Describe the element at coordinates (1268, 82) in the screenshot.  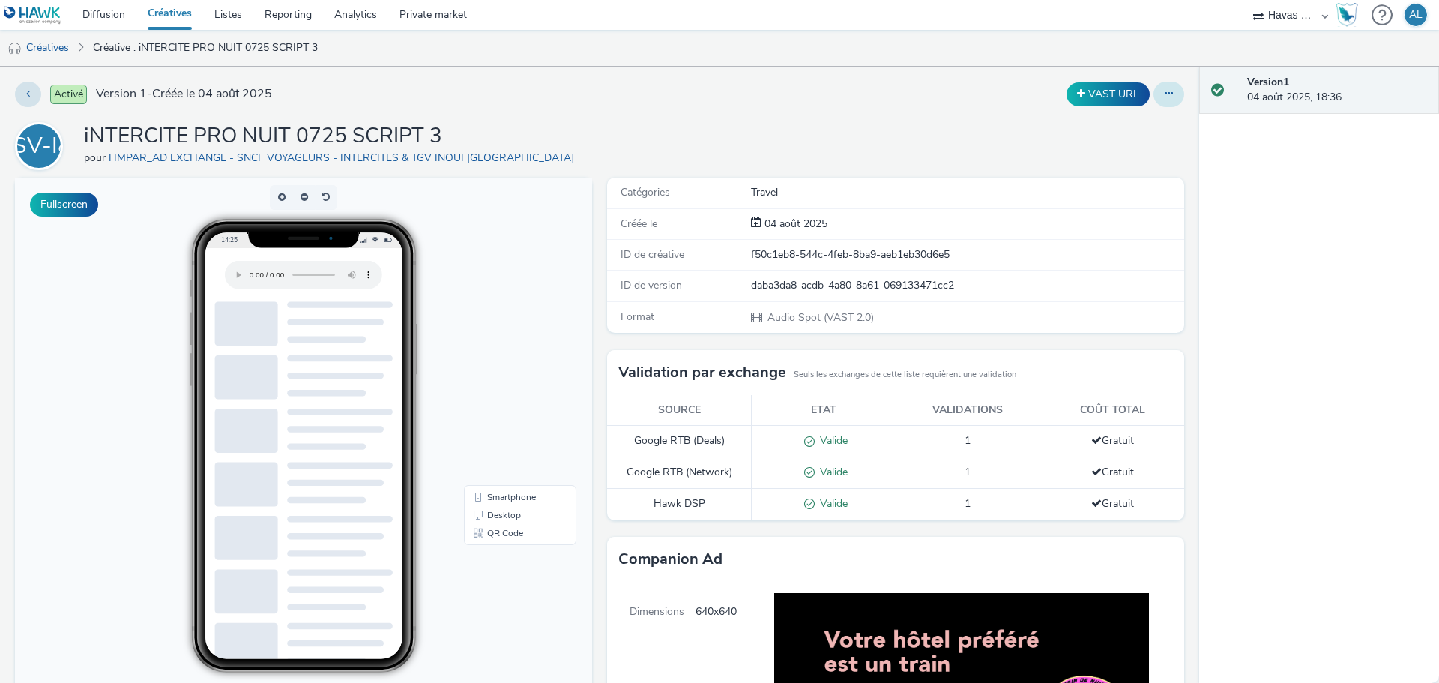
I see `strong: Version 1` at that location.